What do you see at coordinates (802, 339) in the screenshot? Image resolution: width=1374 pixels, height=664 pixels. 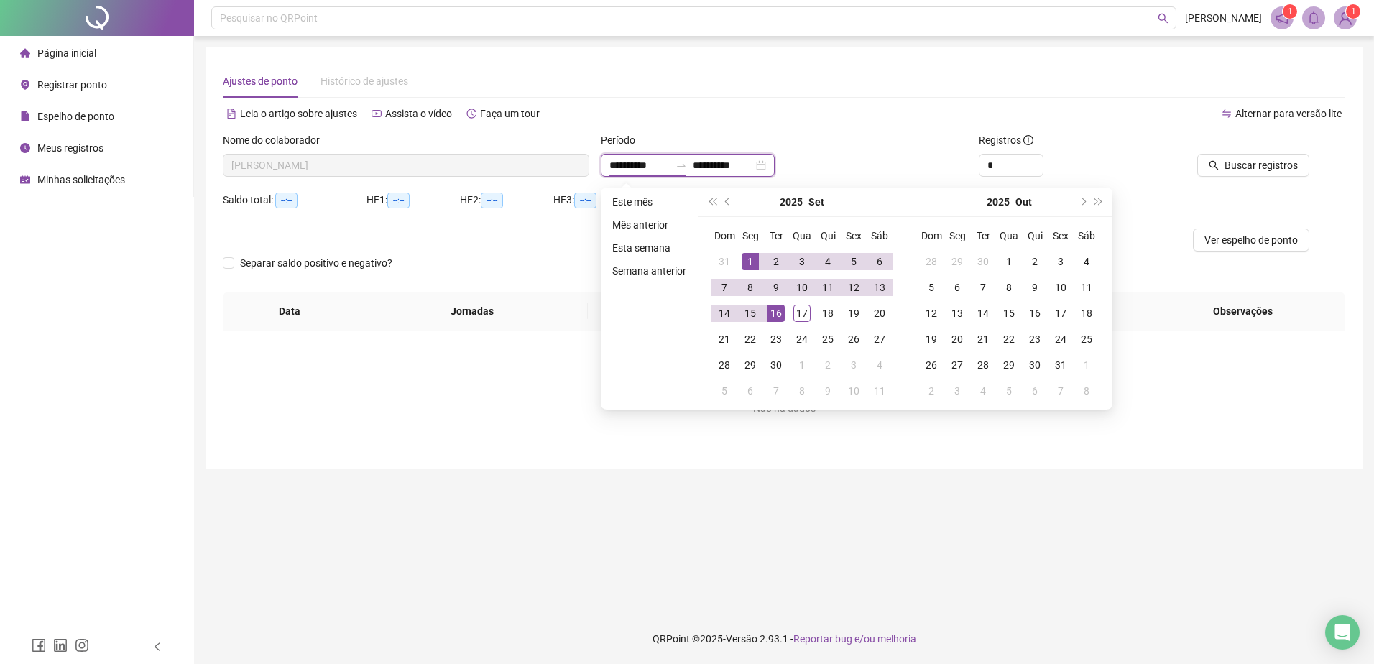 I see `td: 2025-09-24` at bounding box center [802, 339].